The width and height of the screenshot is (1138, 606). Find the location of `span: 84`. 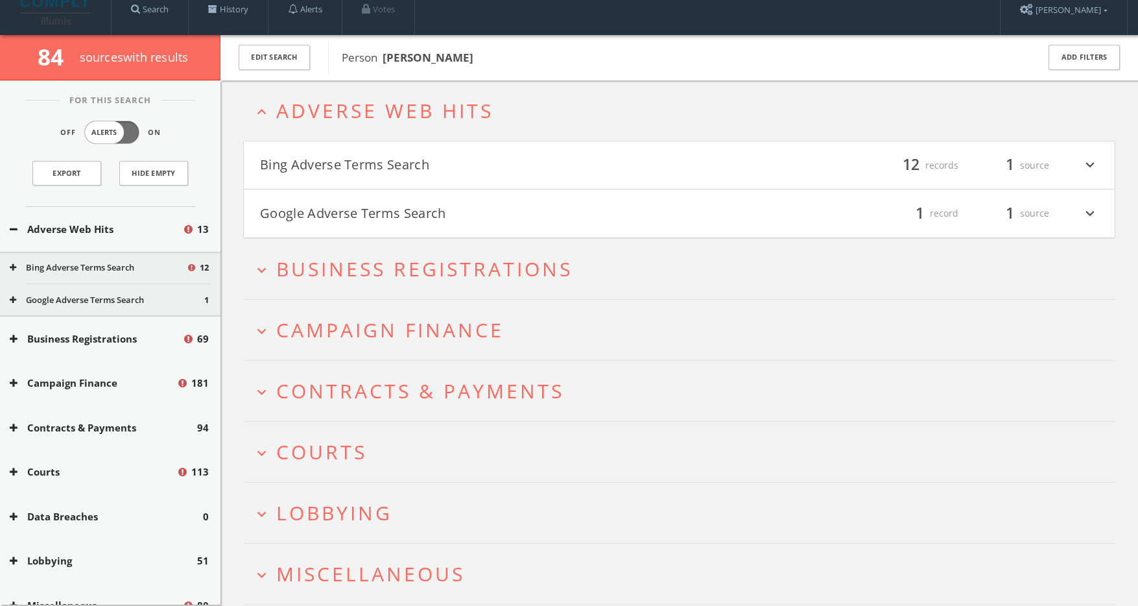

span: 84 is located at coordinates (56, 56).